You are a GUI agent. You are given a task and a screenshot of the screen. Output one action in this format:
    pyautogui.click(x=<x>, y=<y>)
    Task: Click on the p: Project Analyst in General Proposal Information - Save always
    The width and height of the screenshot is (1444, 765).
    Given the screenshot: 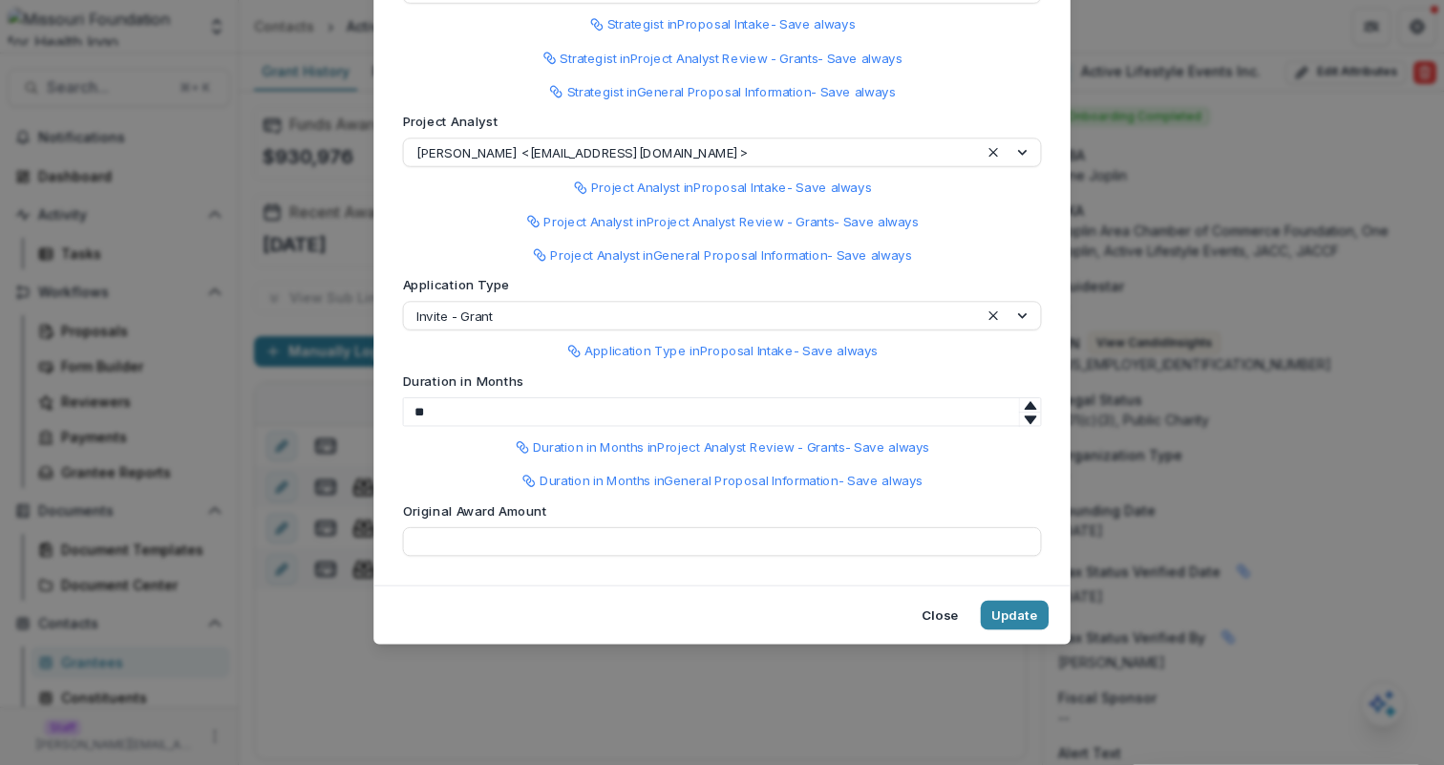 What is the action you would take?
    pyautogui.click(x=730, y=254)
    